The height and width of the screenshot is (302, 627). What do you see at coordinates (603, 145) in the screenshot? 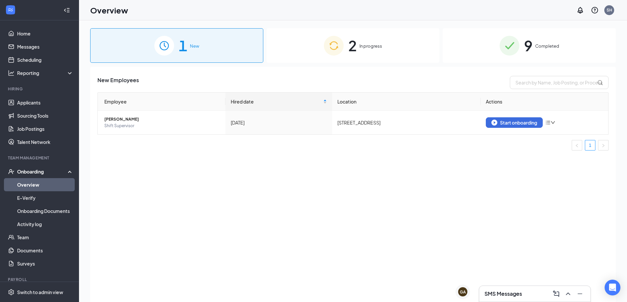
I see `button: right` at bounding box center [603, 145].